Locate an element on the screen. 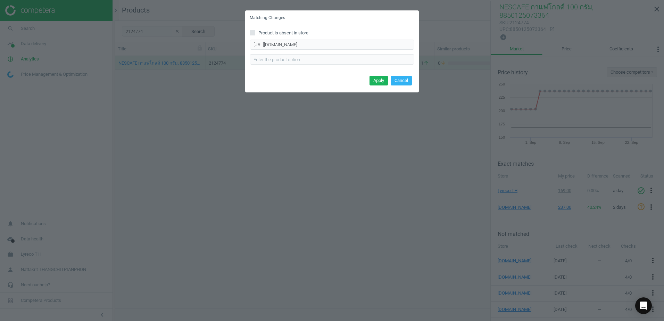  div: Open Intercom Messenger is located at coordinates (644, 306).